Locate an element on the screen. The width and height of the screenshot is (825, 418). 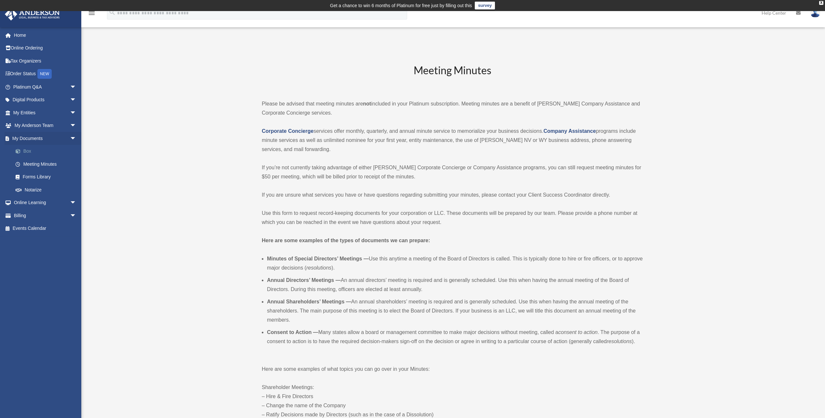
li: Use this anytime a meeting of the Board of Directors is called. This is typically done to hire or... is located at coordinates (455, 263).